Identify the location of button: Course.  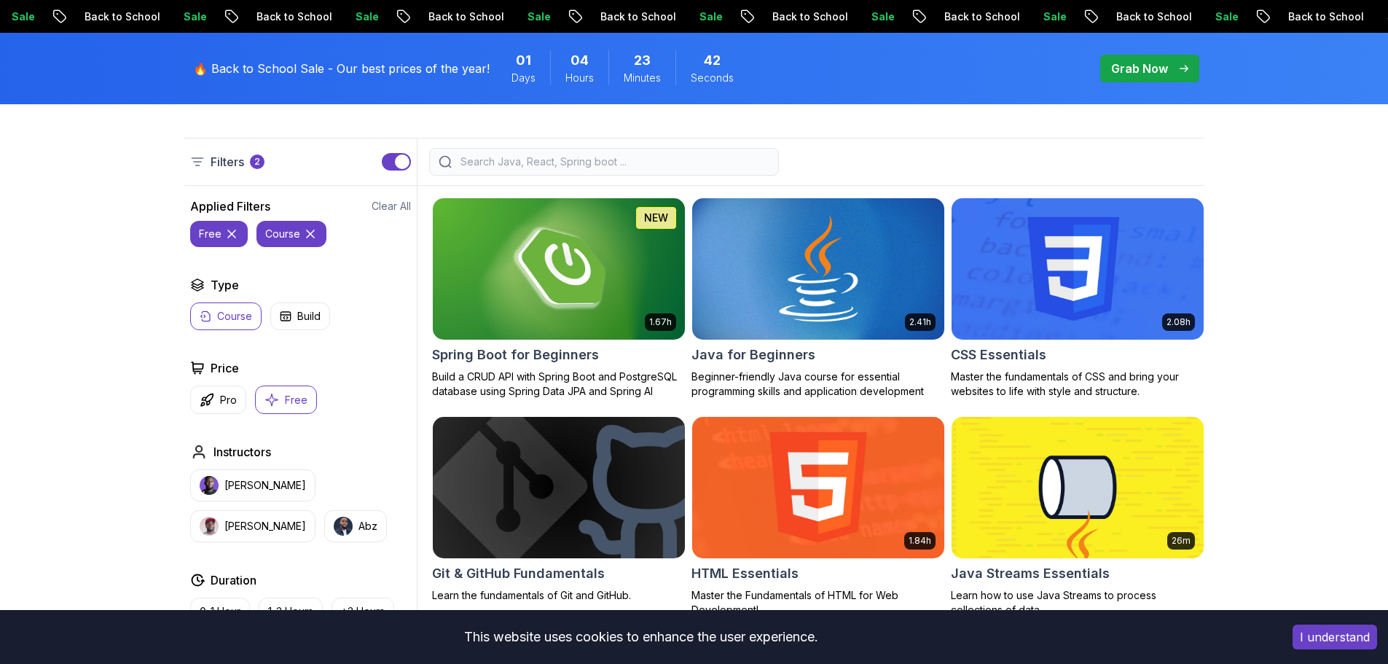
(226, 316).